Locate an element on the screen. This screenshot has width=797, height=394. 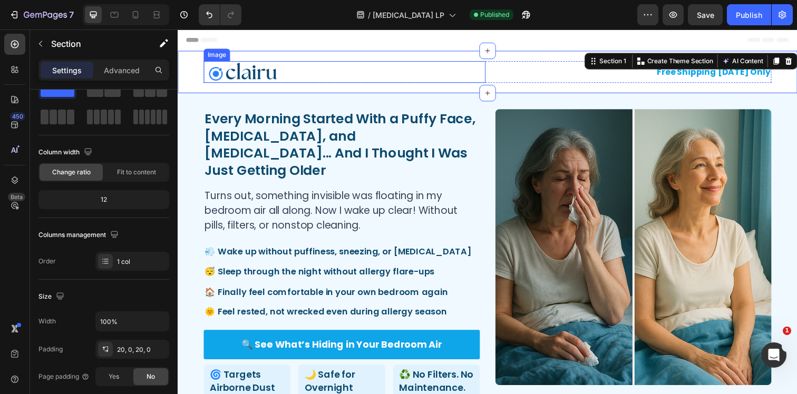
div: 12 is located at coordinates (104, 200).